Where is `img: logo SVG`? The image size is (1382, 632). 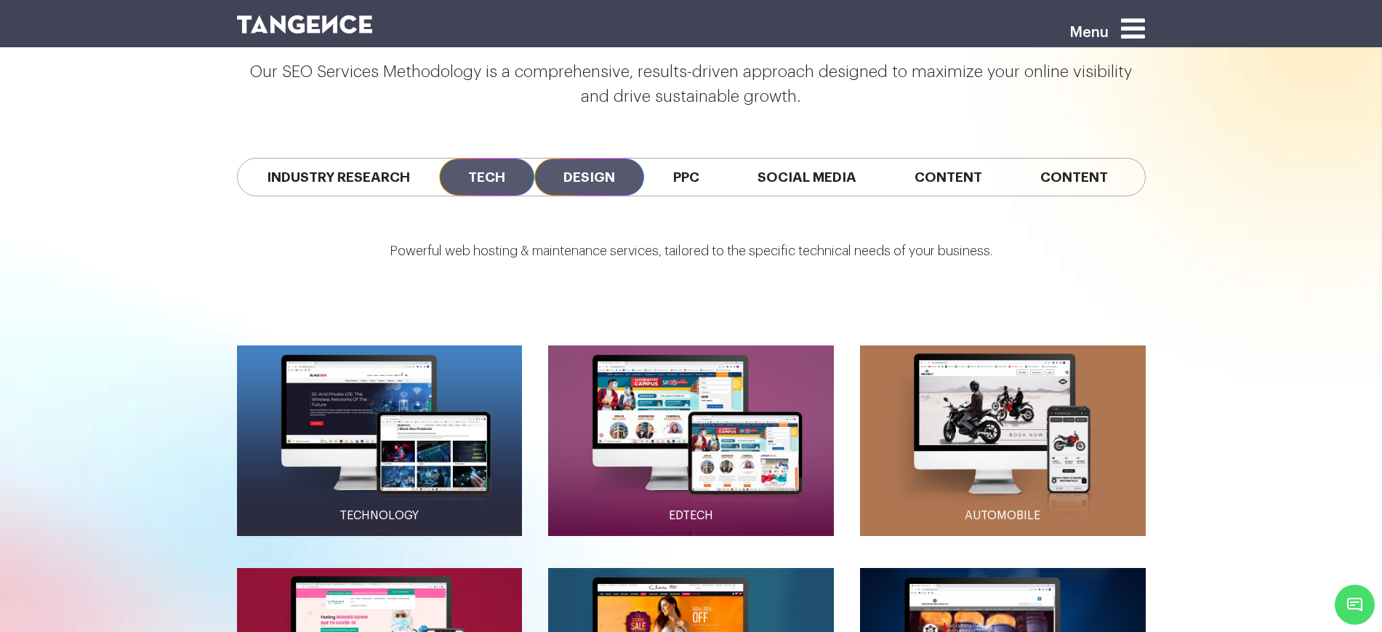 img: logo SVG is located at coordinates (305, 24).